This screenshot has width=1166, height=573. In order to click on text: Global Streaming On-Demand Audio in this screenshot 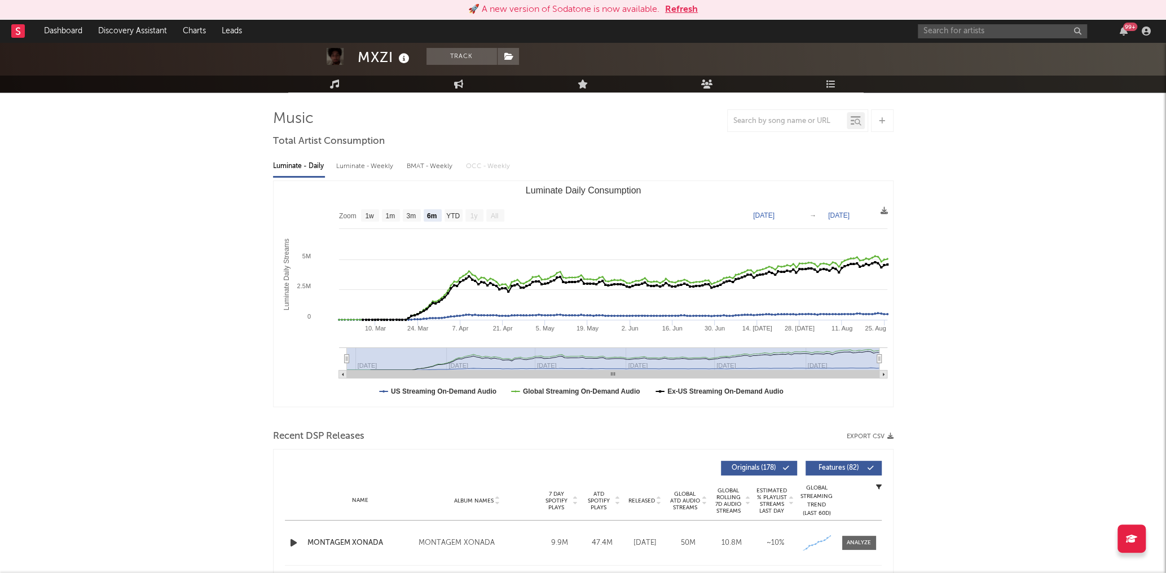, I will do `click(581, 392)`.